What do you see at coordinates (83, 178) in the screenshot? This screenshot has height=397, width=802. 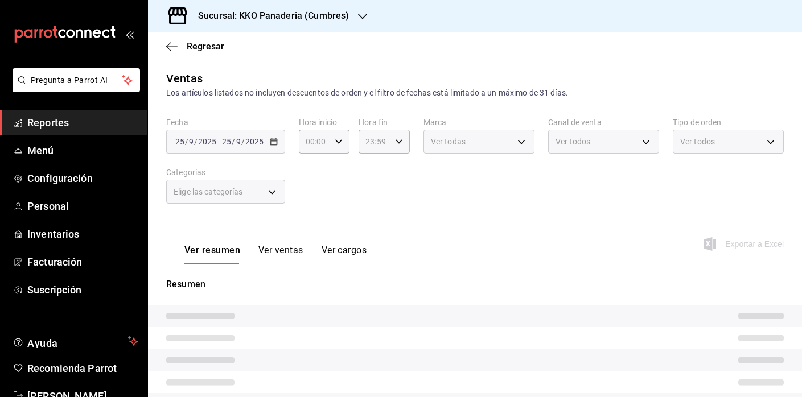 I see `span: Configuración` at bounding box center [83, 178].